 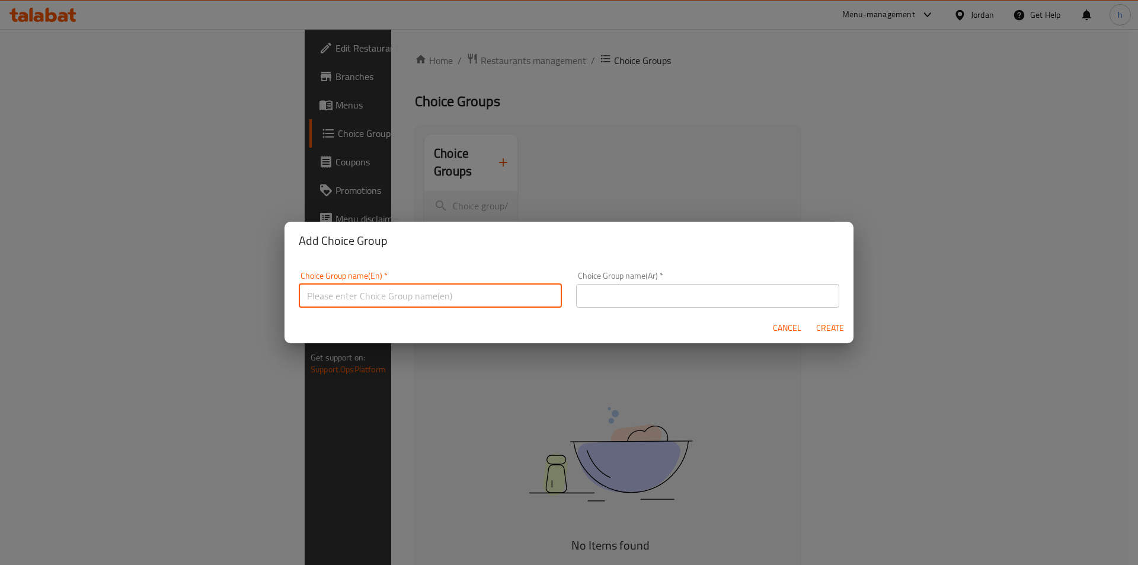 I want to click on button: Create, so click(x=830, y=328).